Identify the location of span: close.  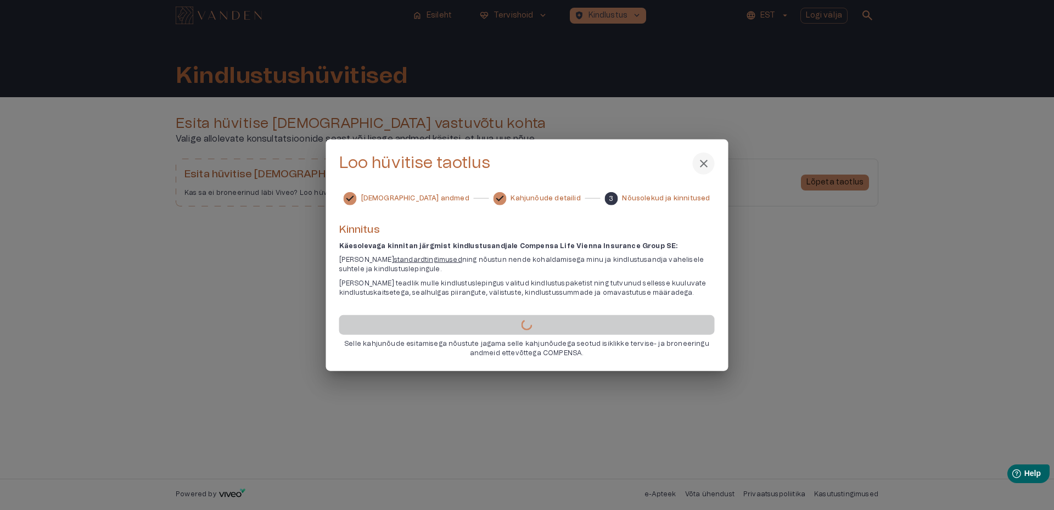
(704, 163).